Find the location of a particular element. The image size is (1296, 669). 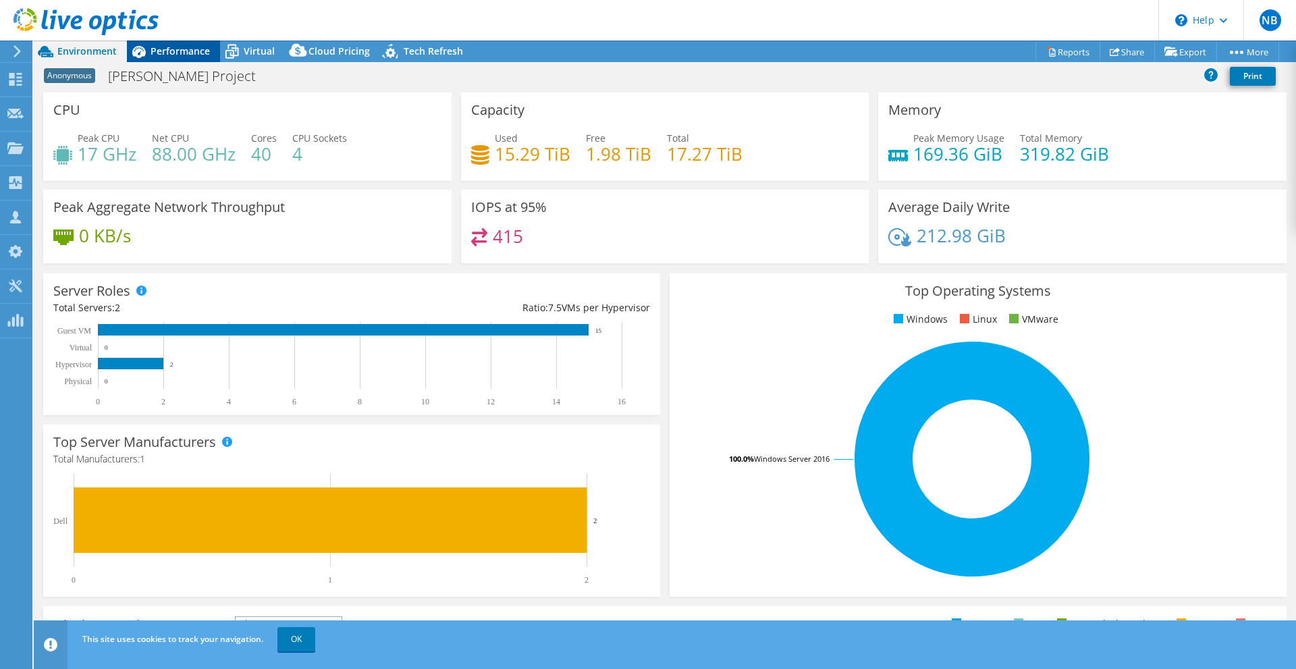

text: Virtual is located at coordinates (81, 348).